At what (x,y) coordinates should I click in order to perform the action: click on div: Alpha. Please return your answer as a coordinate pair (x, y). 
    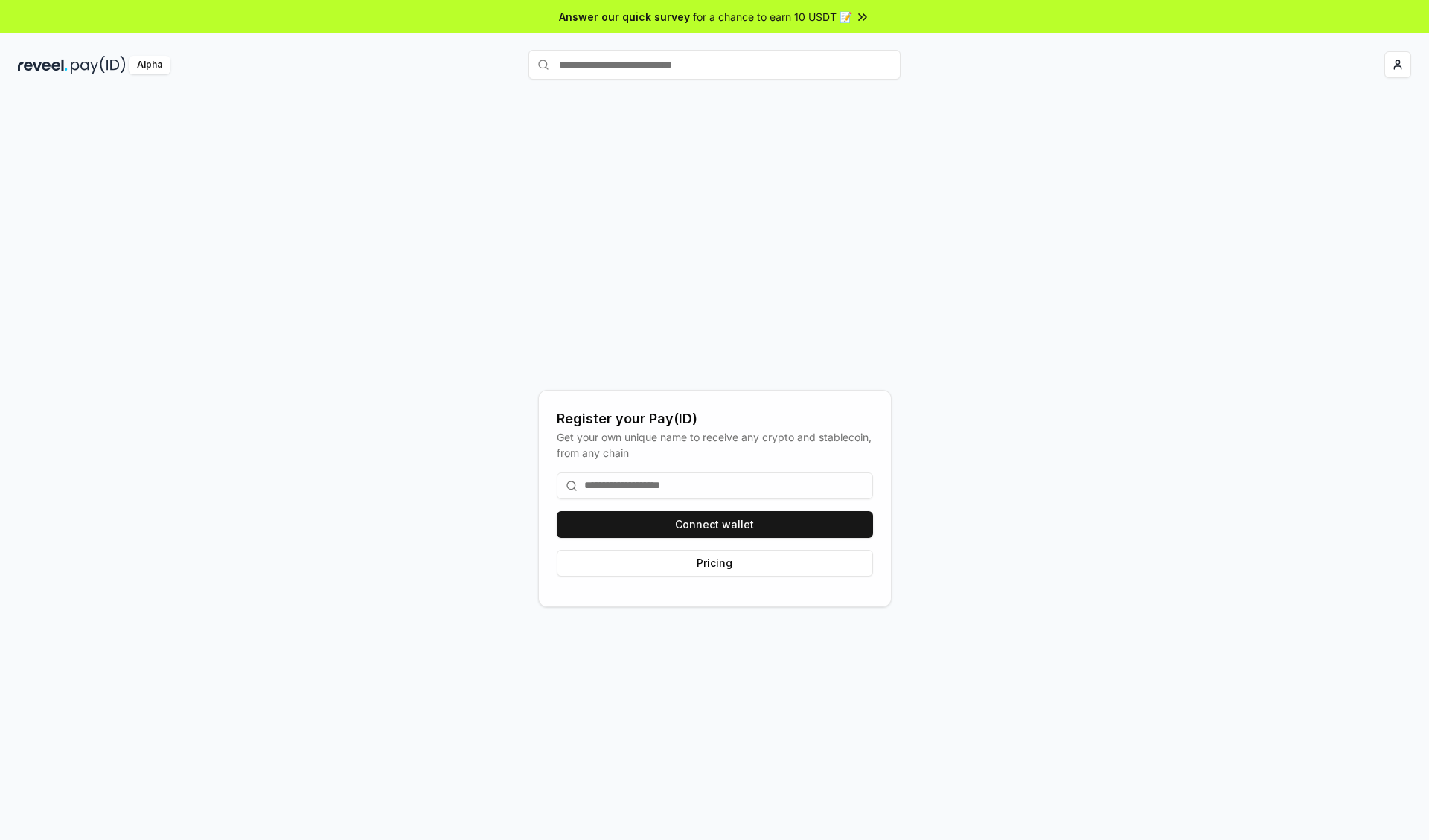
    Looking at the image, I should click on (149, 65).